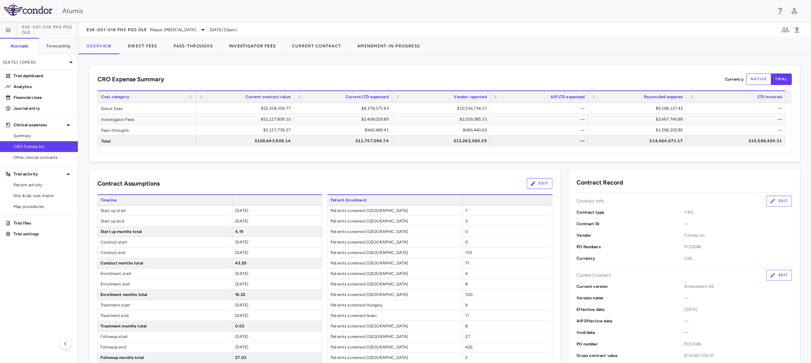  What do you see at coordinates (395, 316) in the screenshot?
I see `span: Patients screened Israel` at bounding box center [395, 316].